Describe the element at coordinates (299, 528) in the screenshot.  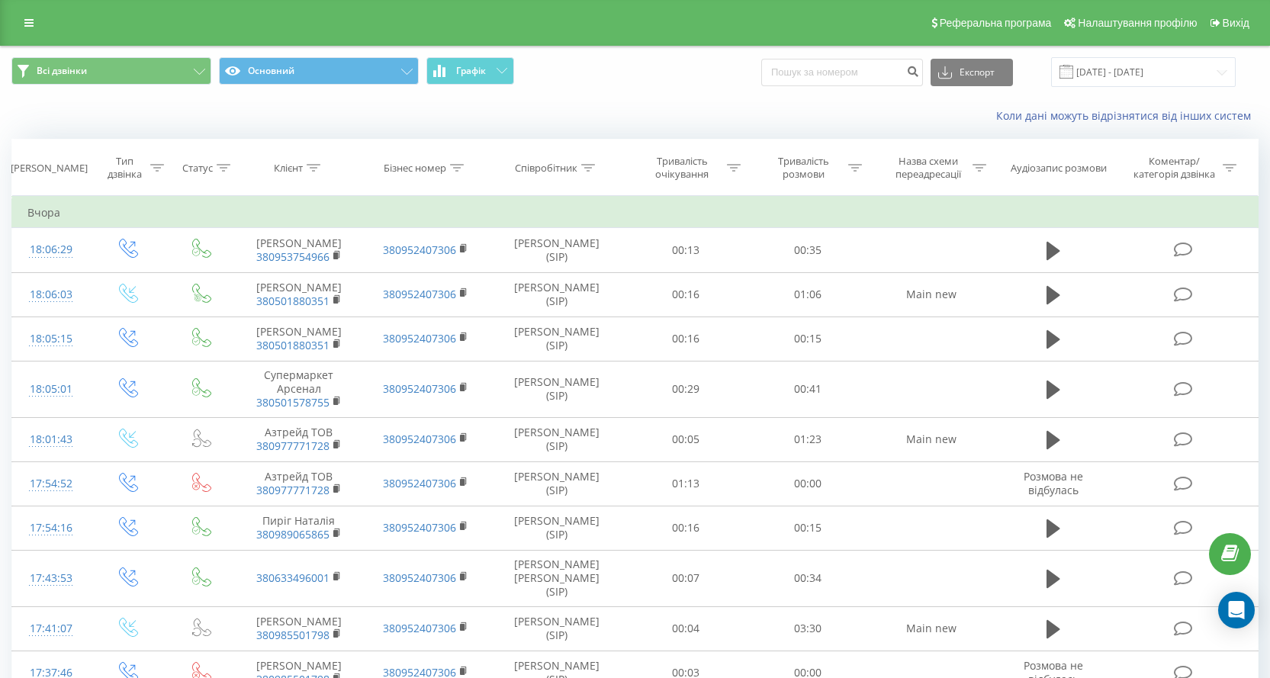
I see `td: Пиріг Наталія` at that location.